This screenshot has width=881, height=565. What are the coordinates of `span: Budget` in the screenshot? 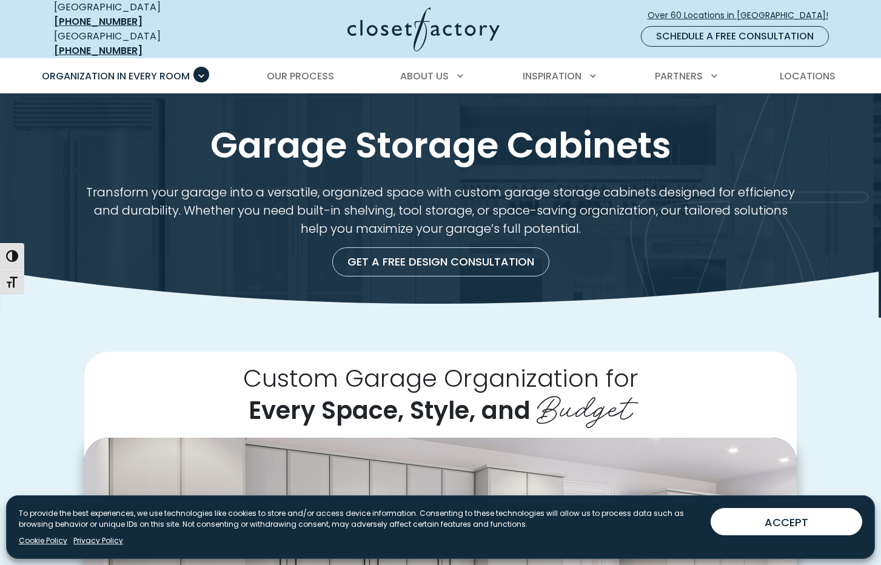 It's located at (584, 405).